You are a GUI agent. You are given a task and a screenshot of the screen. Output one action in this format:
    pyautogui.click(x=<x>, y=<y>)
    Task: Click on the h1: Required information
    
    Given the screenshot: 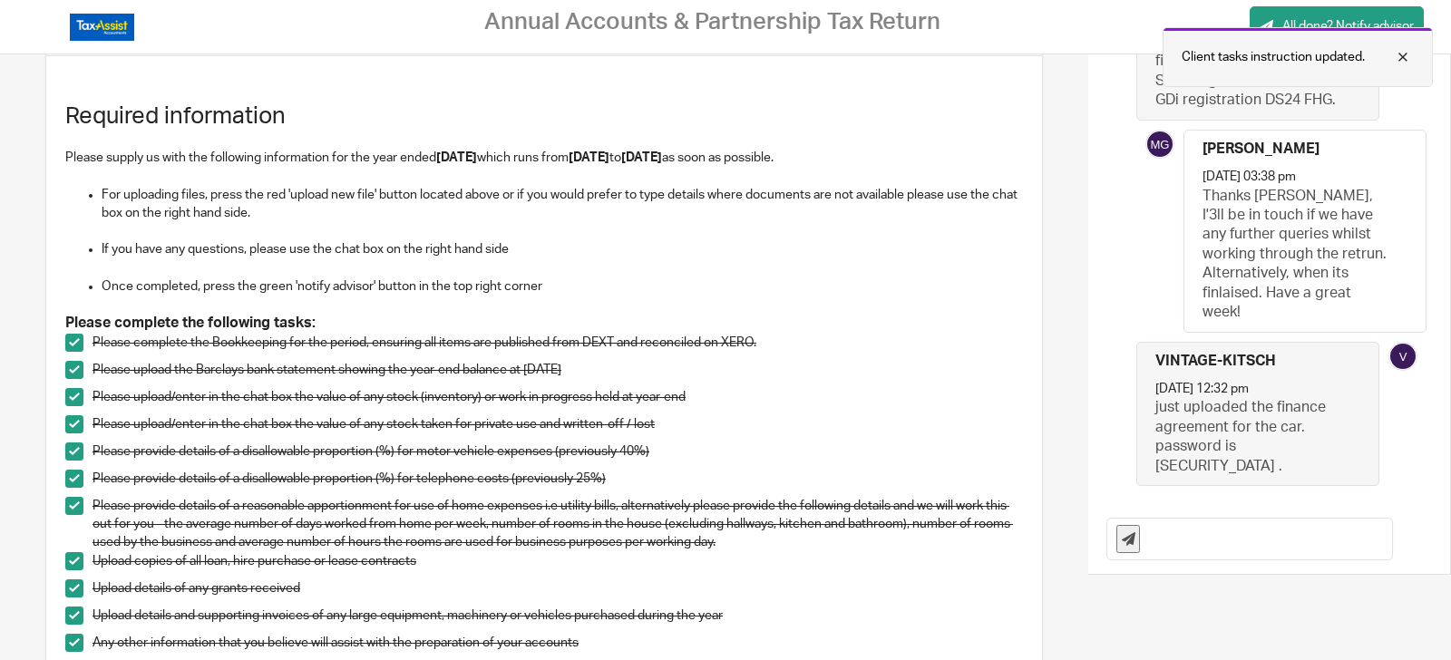 What is the action you would take?
    pyautogui.click(x=544, y=116)
    